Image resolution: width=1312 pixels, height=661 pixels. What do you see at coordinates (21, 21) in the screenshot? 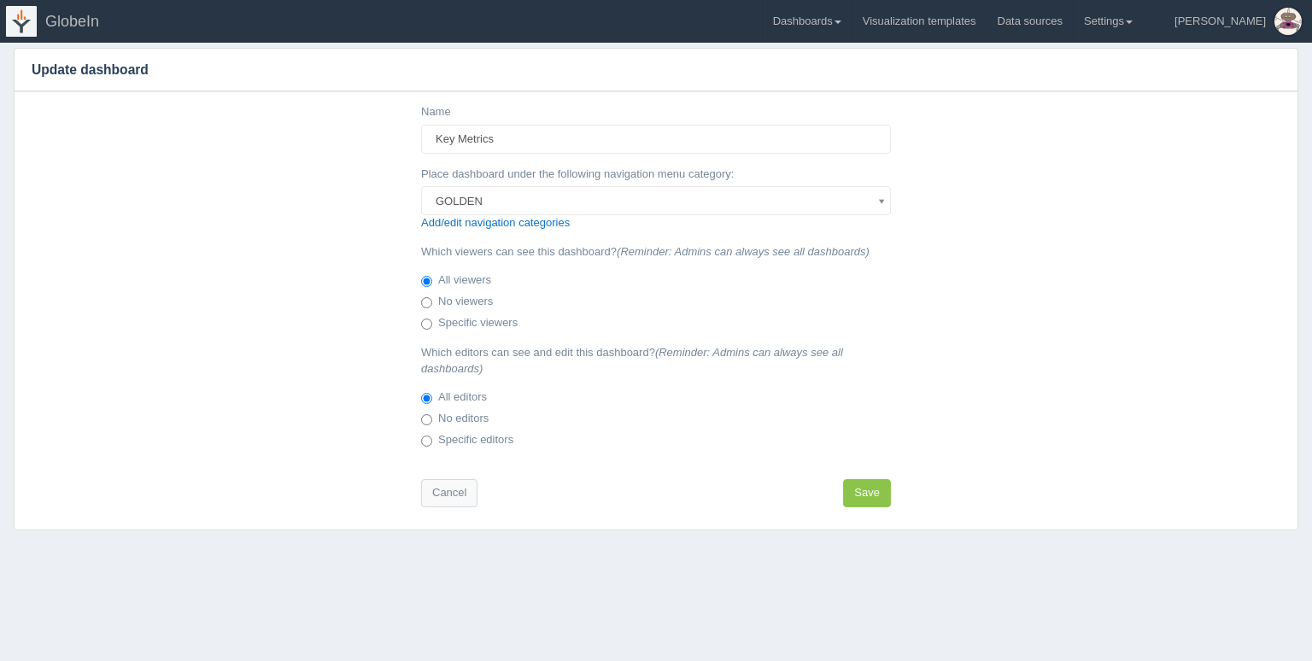
I see `img: logo-icon-white-65218e21b3e149ebeb43c0d521b2b0920224ca4d96276e4423216f8668933697.png` at bounding box center [21, 21].